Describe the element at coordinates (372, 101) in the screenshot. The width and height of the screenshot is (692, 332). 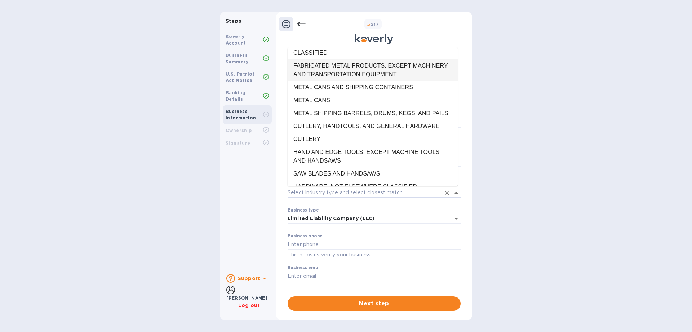
I see `li: METAL CANS` at that location.